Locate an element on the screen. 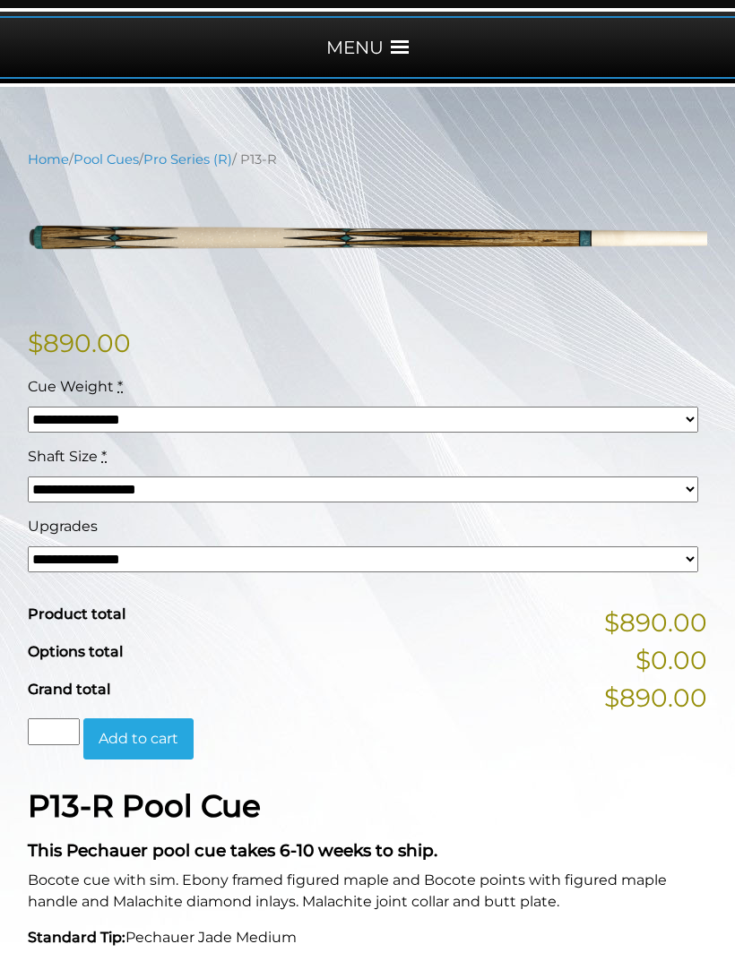  p: Bocote cue with sim. Ebony framed figured maple and Bocote points with figured maple handle and M... is located at coordinates (367, 892).